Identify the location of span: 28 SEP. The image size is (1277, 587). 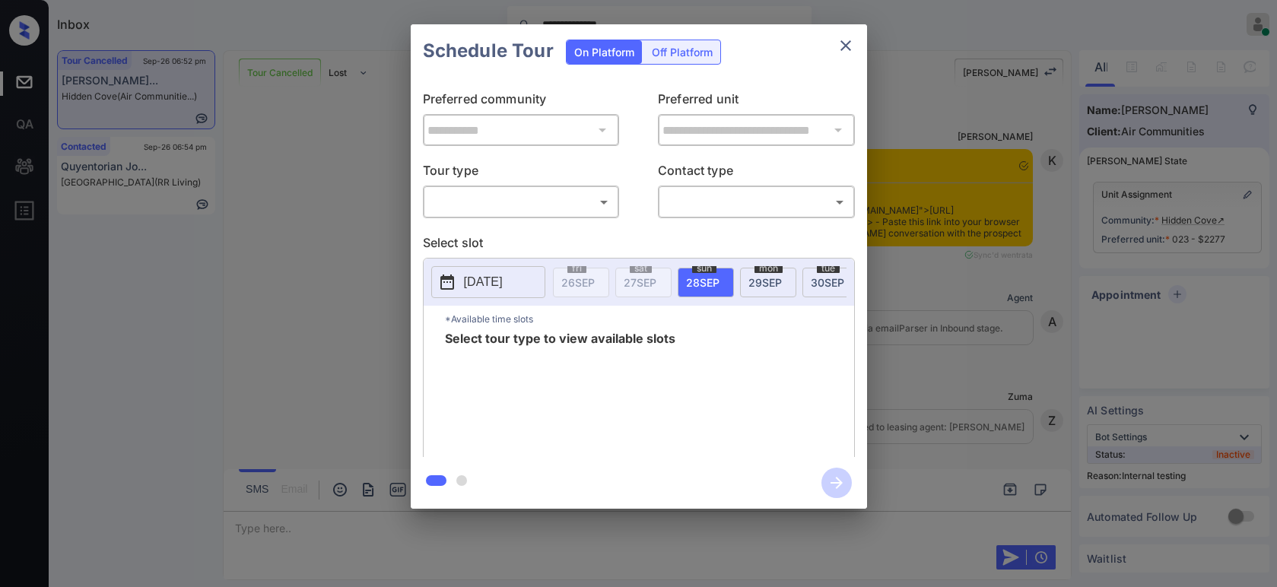
(703, 282).